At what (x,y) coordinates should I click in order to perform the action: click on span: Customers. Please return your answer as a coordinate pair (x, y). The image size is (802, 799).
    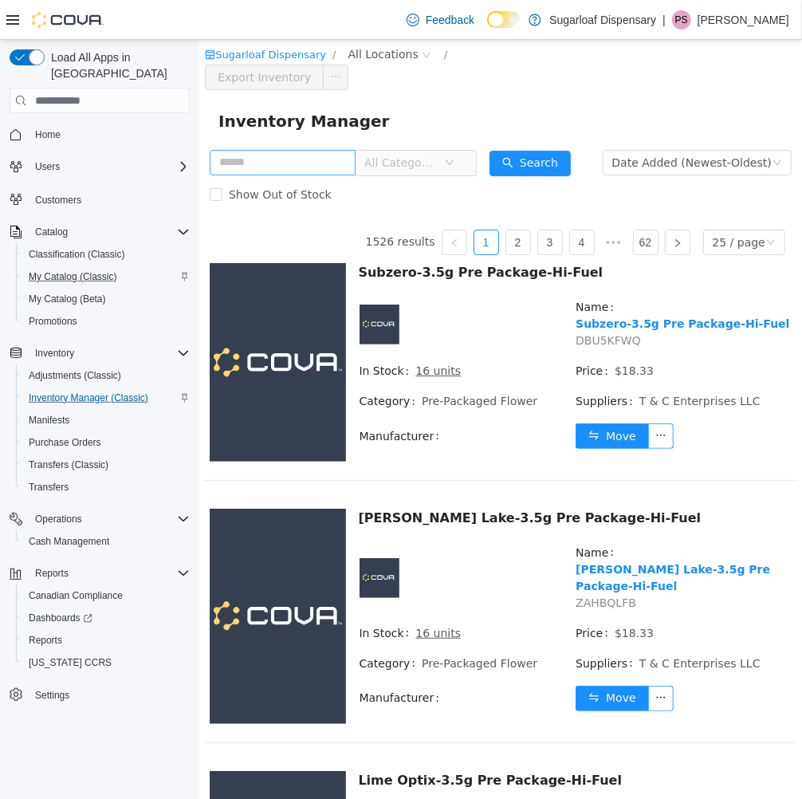
    Looking at the image, I should click on (109, 198).